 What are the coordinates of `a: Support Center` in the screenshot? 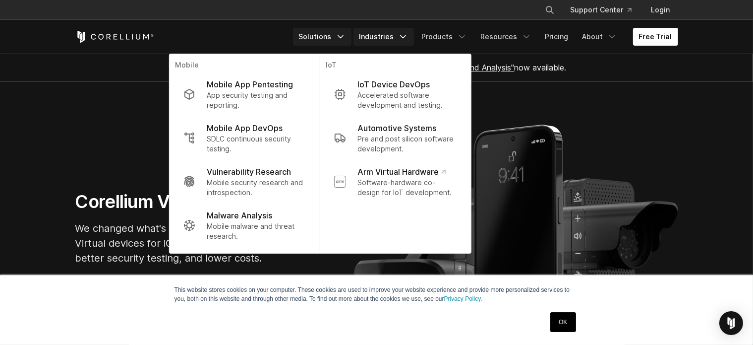 It's located at (601, 10).